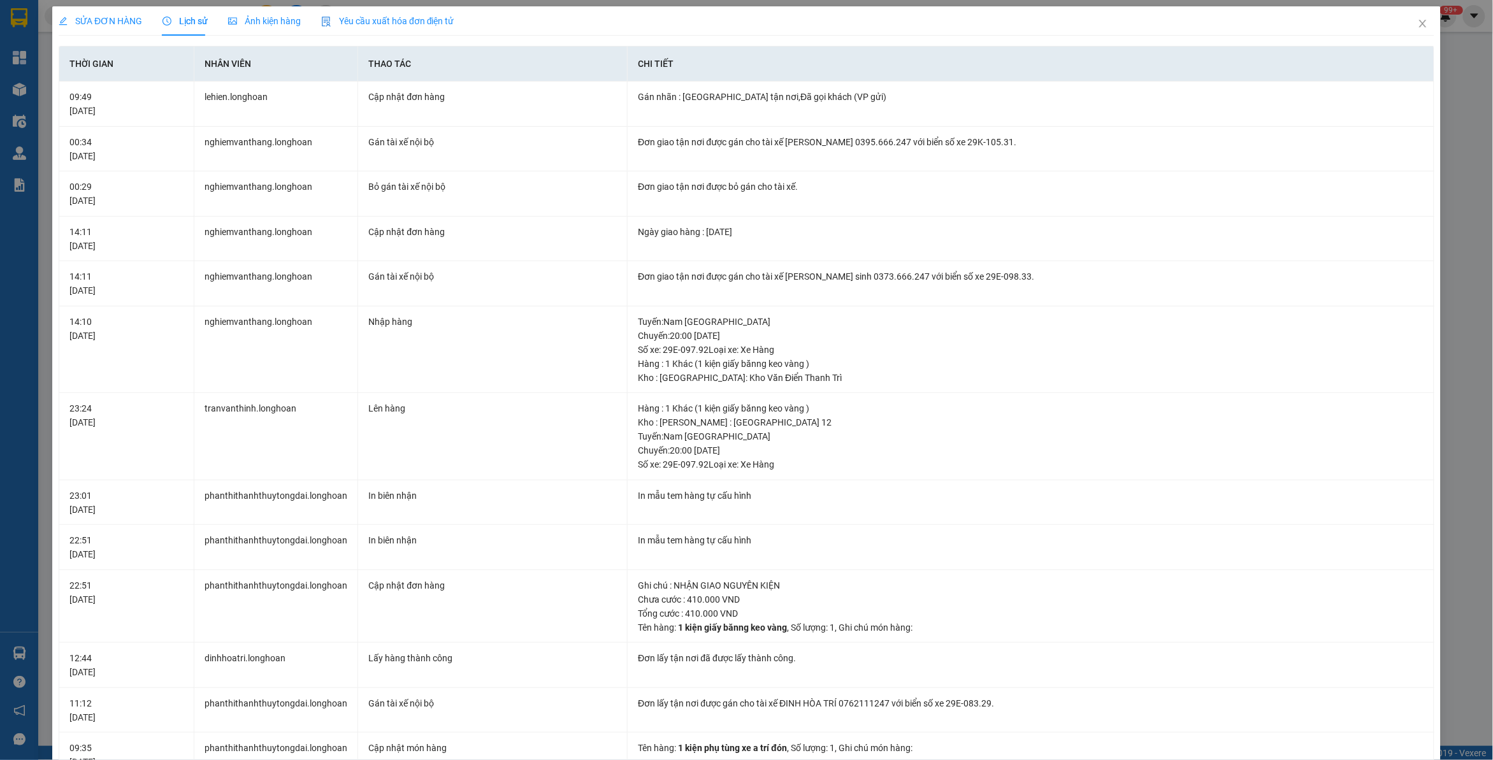 Image resolution: width=1493 pixels, height=760 pixels. I want to click on div: Đơn giao tận nơi được bỏ gán cho tài xế., so click(1030, 187).